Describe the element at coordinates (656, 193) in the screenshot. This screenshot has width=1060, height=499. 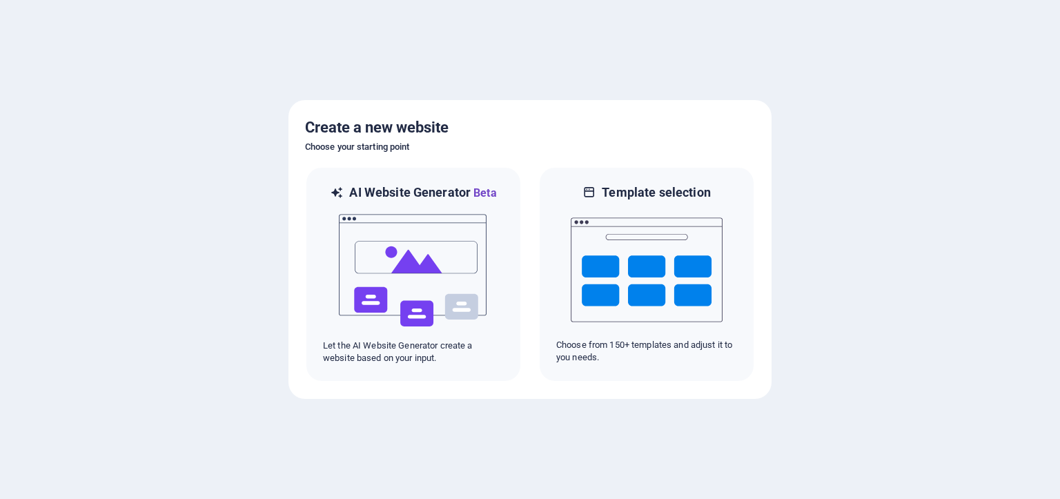
I see `h6: Template selection` at that location.